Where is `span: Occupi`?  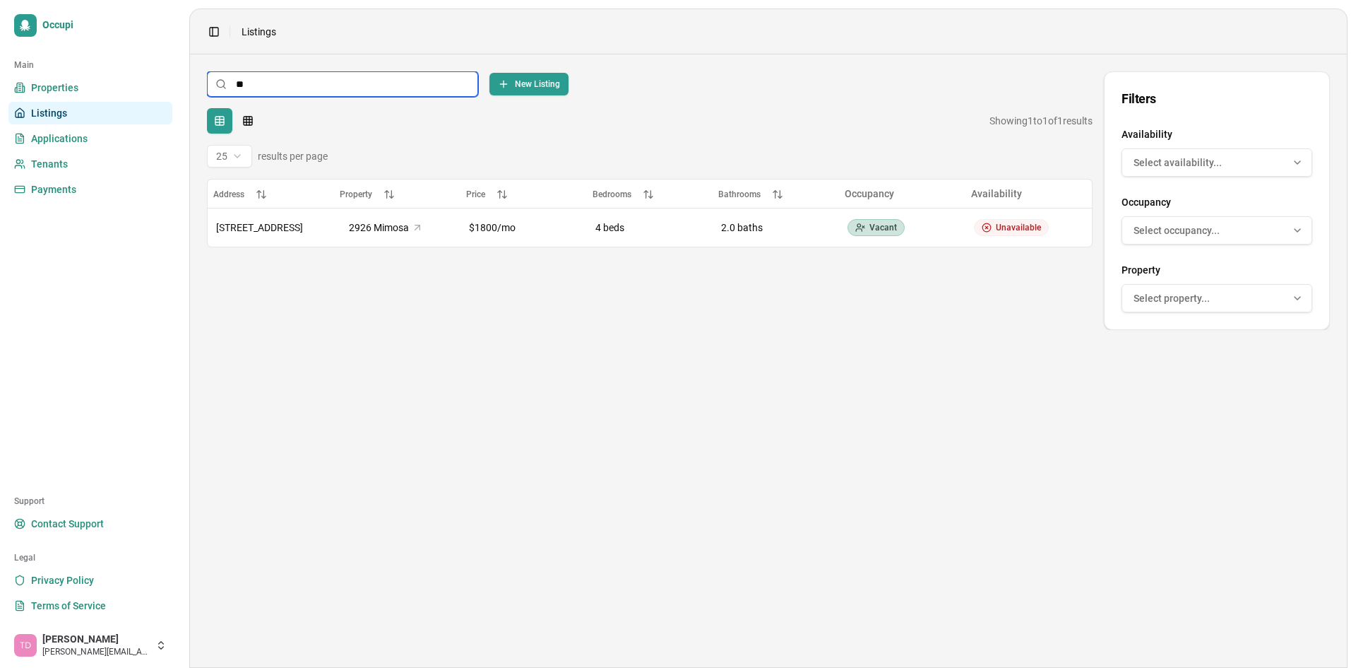 span: Occupi is located at coordinates (105, 25).